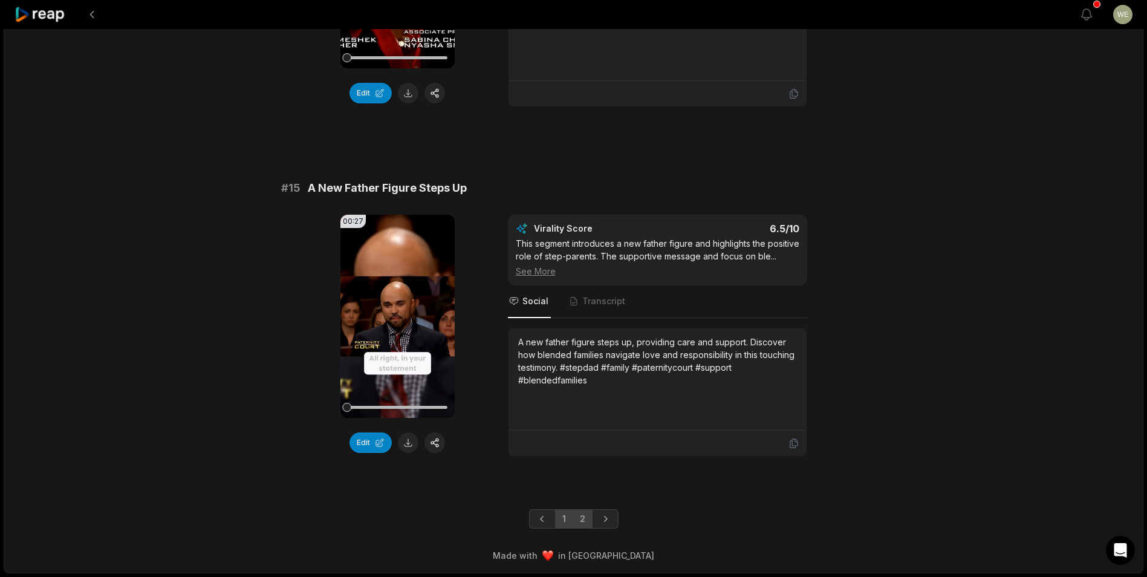 The image size is (1147, 577). What do you see at coordinates (387, 188) in the screenshot?
I see `span: A New Father Figure Steps Up` at bounding box center [387, 188].